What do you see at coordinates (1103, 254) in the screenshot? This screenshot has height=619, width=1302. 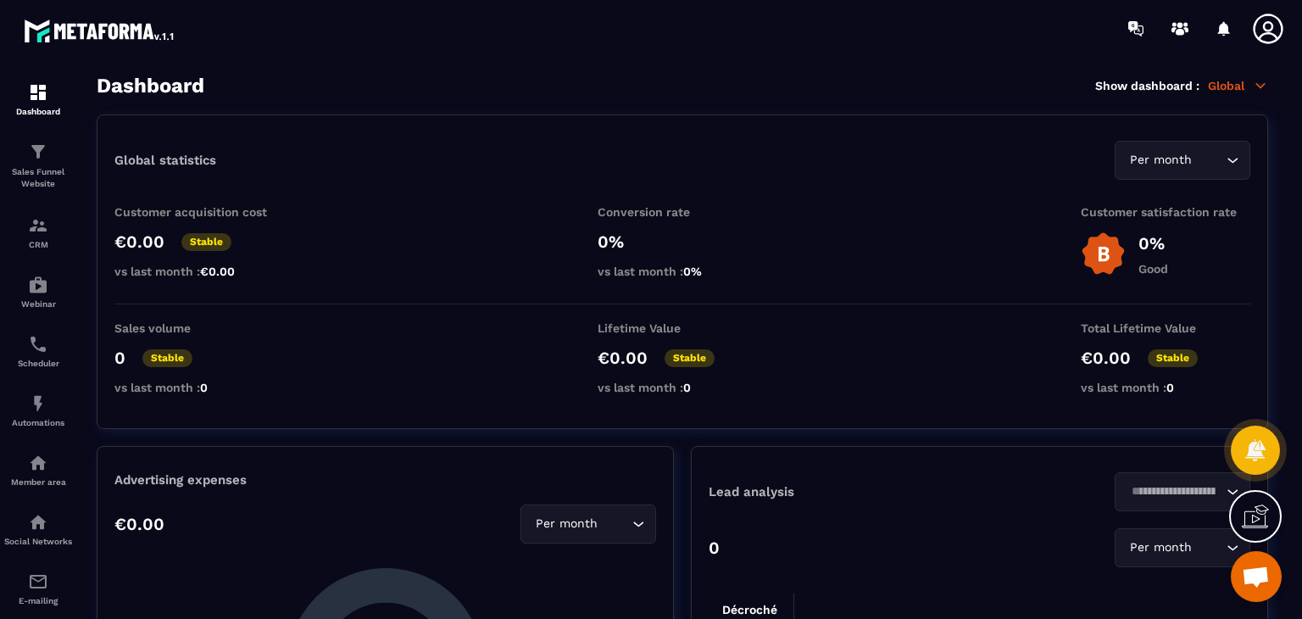 I see `img: b-badge-o.b3b20ee6.svg` at bounding box center [1103, 254].